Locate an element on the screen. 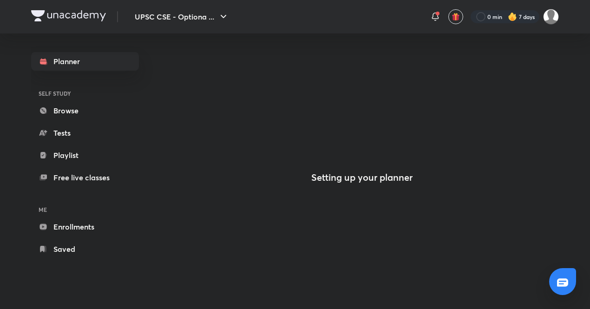  img: avatar is located at coordinates (456, 17).